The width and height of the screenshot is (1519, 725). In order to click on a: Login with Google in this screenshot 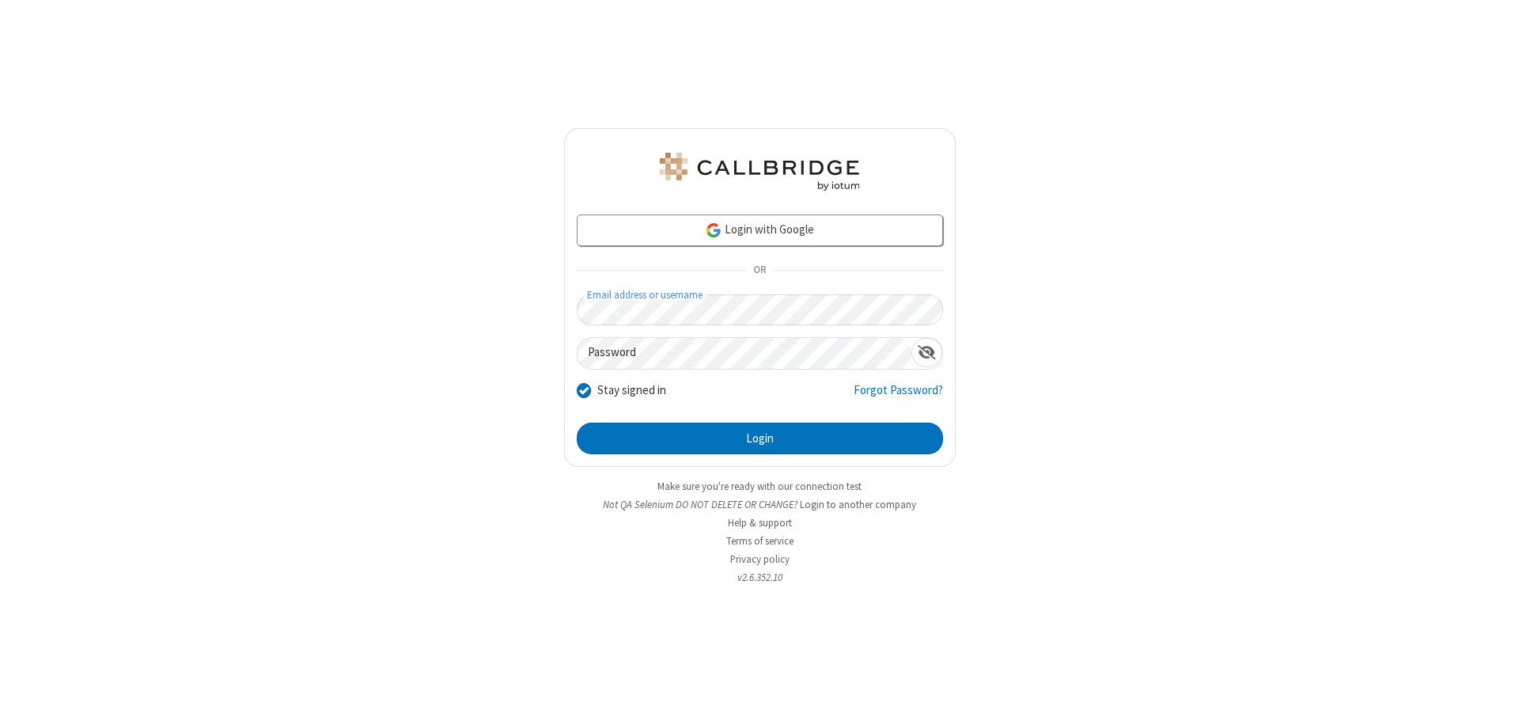, I will do `click(760, 230)`.